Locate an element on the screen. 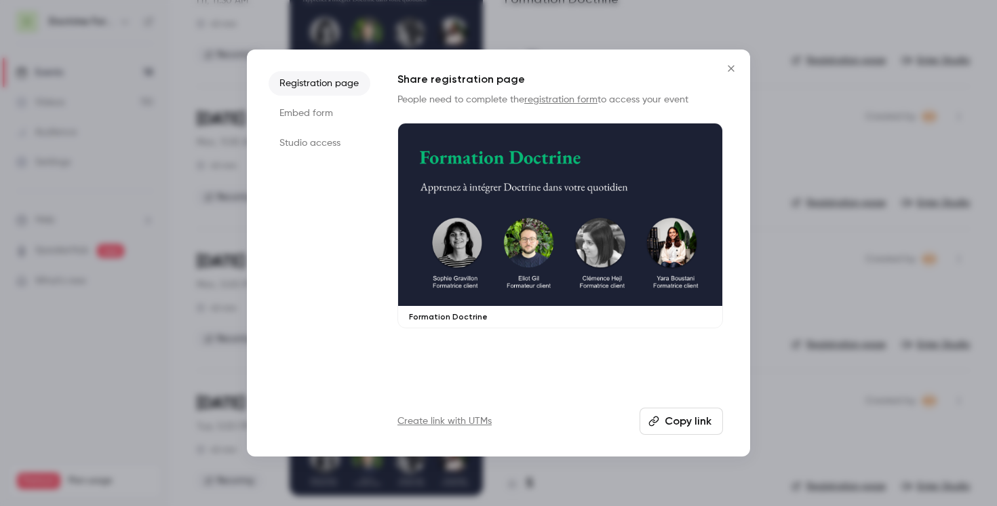 This screenshot has width=997, height=506. h1: Share registration page is located at coordinates (560, 79).